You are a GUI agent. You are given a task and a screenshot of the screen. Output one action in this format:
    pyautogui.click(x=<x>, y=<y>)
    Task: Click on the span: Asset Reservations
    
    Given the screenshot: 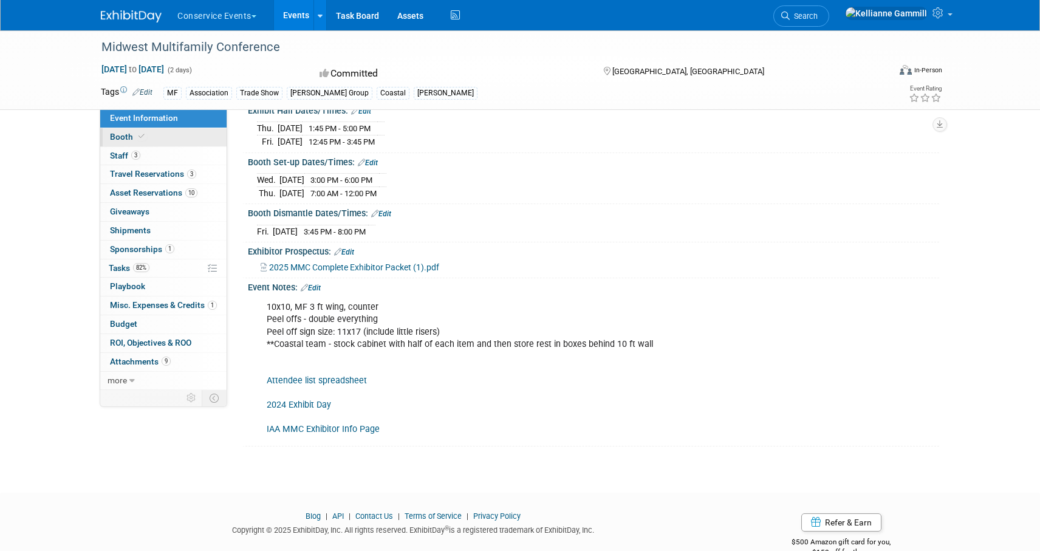 What is the action you would take?
    pyautogui.click(x=154, y=193)
    